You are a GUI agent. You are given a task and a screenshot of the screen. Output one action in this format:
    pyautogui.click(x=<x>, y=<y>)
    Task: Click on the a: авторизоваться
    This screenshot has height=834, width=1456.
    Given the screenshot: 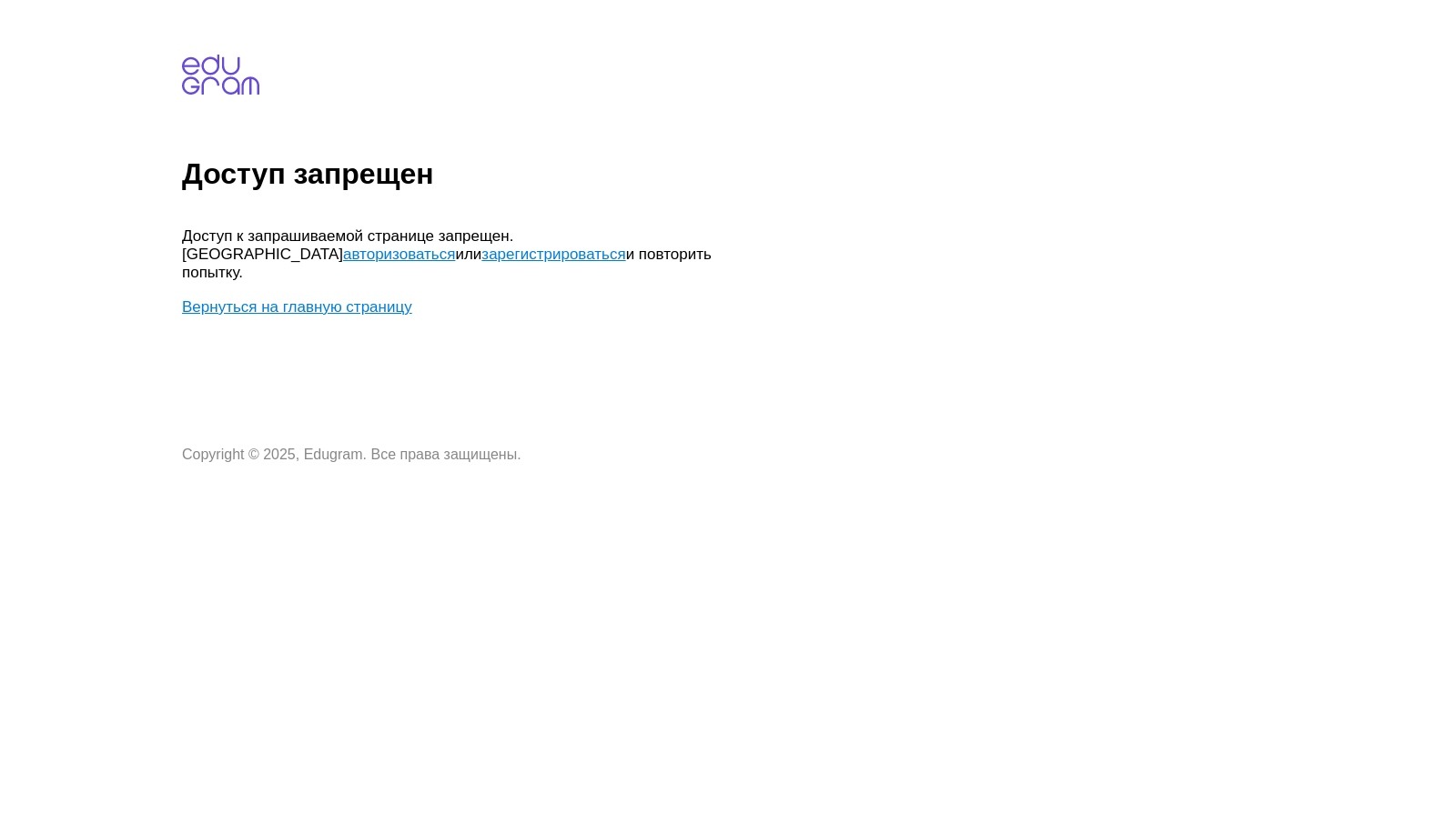 What is the action you would take?
    pyautogui.click(x=398, y=254)
    